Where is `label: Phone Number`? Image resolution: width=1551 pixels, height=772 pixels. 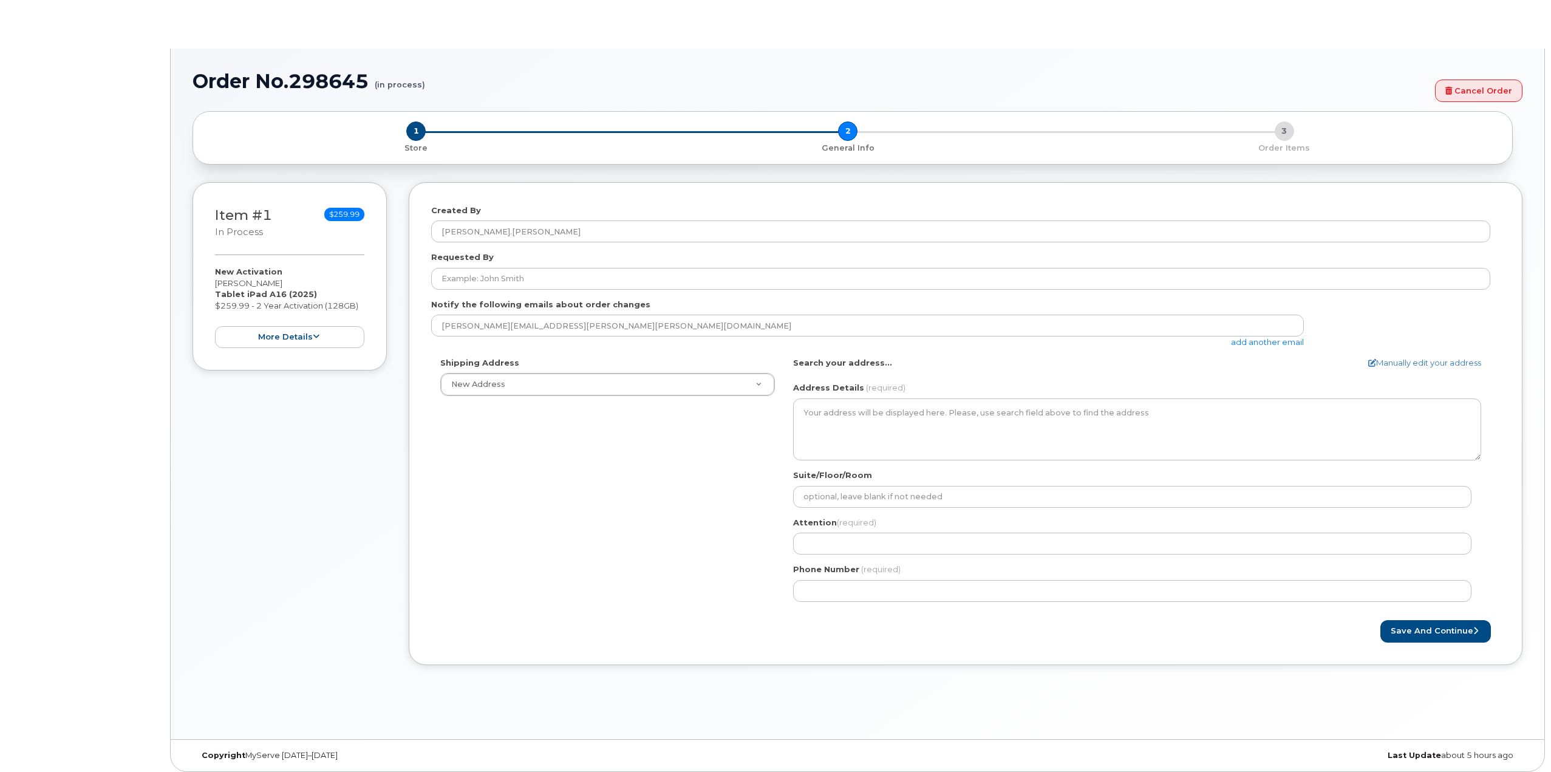 label: Phone Number is located at coordinates (826, 569).